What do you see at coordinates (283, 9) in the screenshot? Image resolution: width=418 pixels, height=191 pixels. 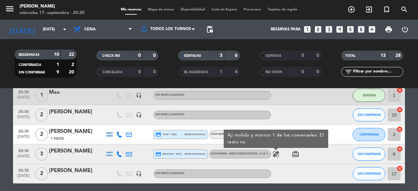 I see `span: Tarjetas de regalo` at bounding box center [283, 9].